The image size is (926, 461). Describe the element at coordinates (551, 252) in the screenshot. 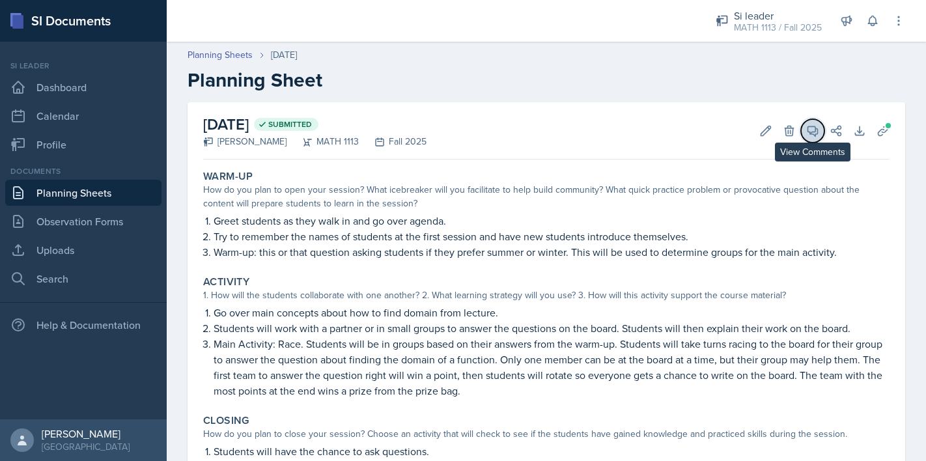

I see `p: Warm-up: this or that question asking students if they prefer summer or winter. This will be used...` at that location.